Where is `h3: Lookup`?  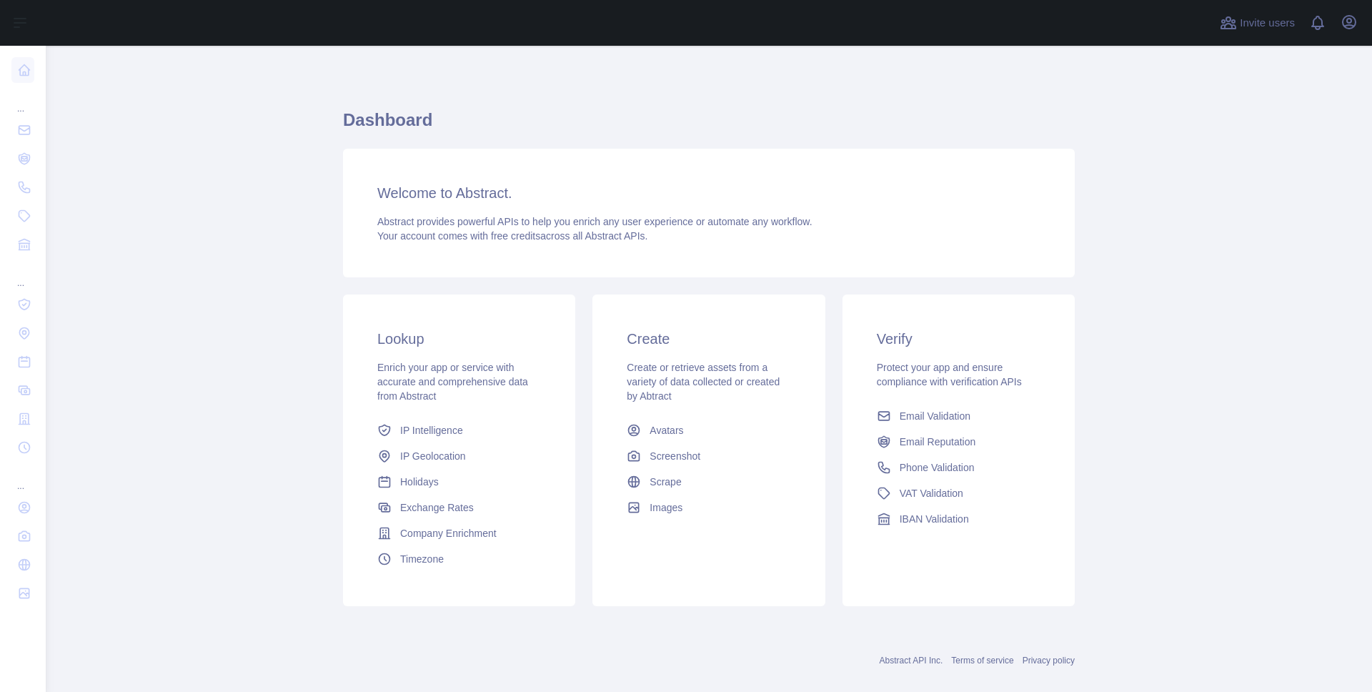
h3: Lookup is located at coordinates (459, 339).